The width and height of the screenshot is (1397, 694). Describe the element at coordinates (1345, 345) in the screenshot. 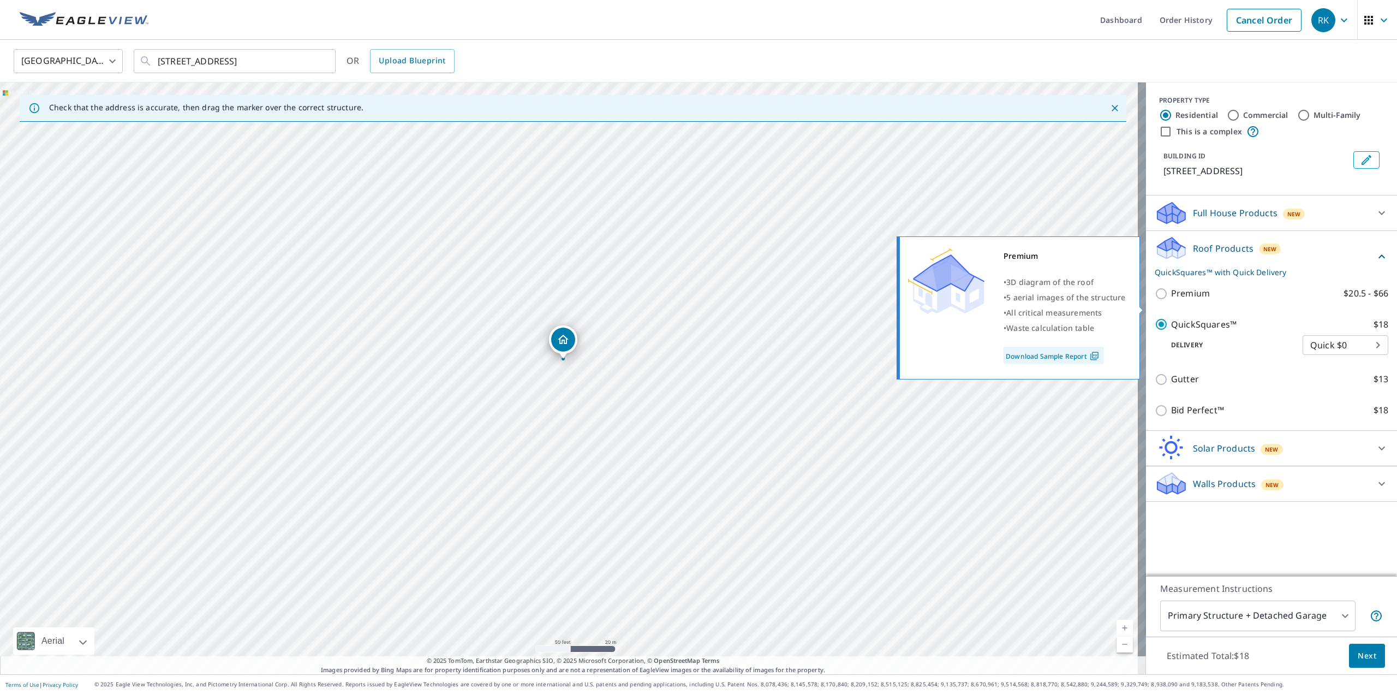

I see `div: Quick $0` at that location.